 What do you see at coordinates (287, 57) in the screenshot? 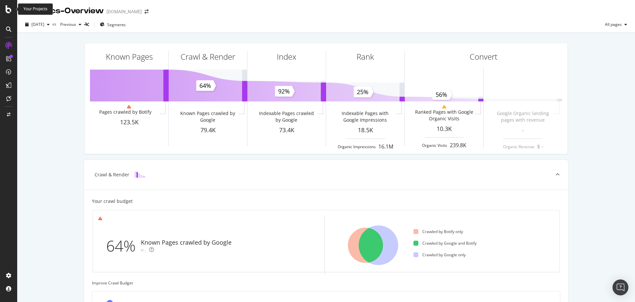
I see `div: Index` at bounding box center [287, 57].